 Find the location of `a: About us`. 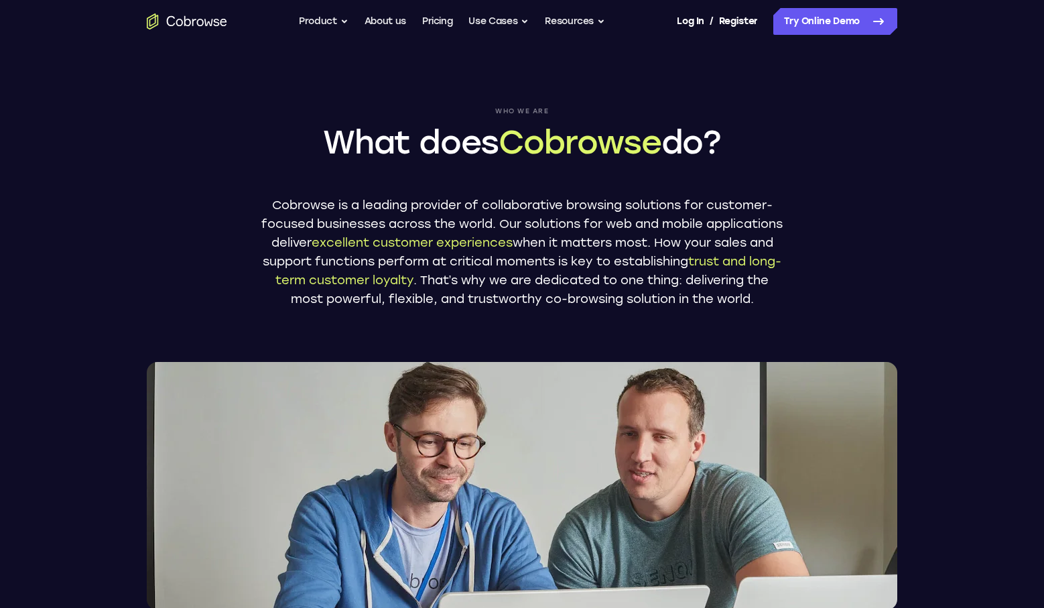

a: About us is located at coordinates (385, 21).